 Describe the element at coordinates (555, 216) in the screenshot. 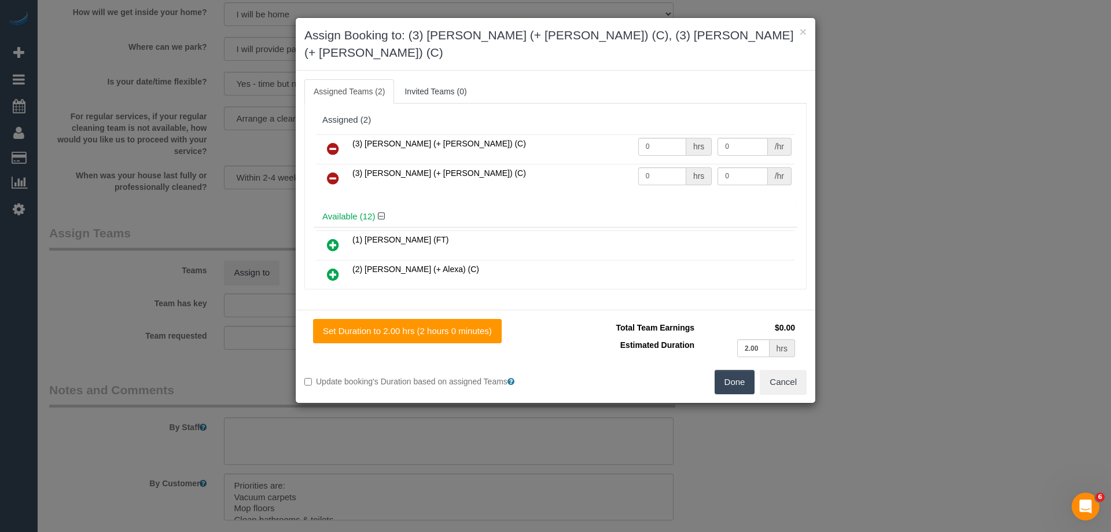

I see `h4: Available (12)` at that location.